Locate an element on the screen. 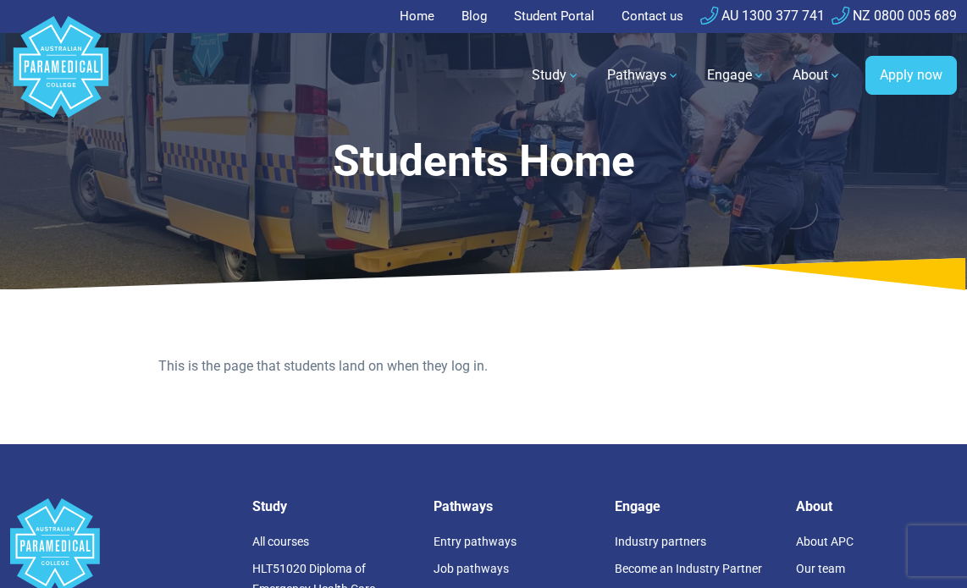  a: AU 1300 377 741 is located at coordinates (762, 15).